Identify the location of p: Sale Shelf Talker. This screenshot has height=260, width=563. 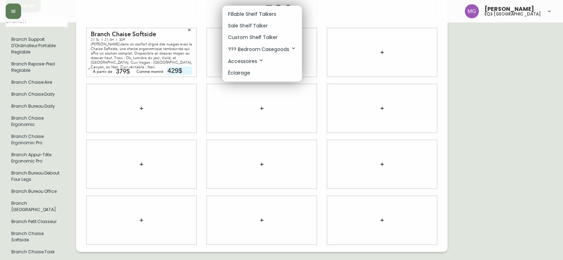
(248, 26).